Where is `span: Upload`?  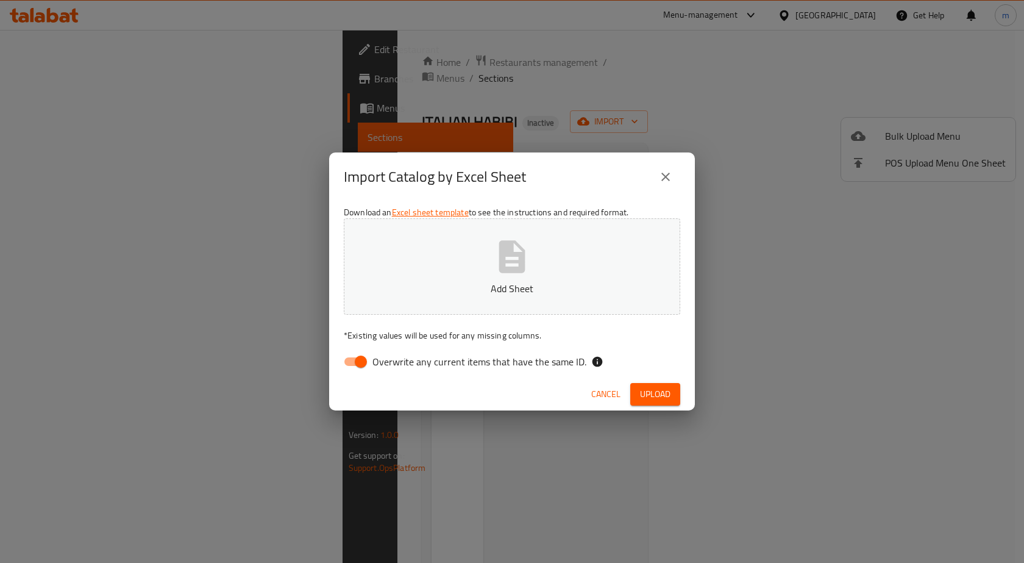
span: Upload is located at coordinates (655, 394).